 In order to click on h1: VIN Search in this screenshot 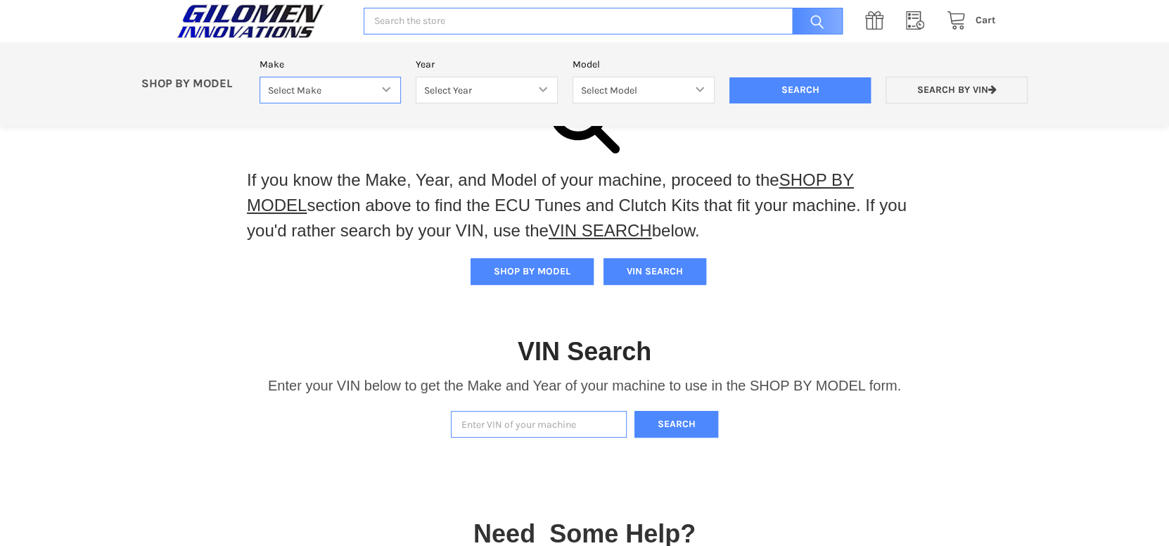, I will do `click(584, 351)`.